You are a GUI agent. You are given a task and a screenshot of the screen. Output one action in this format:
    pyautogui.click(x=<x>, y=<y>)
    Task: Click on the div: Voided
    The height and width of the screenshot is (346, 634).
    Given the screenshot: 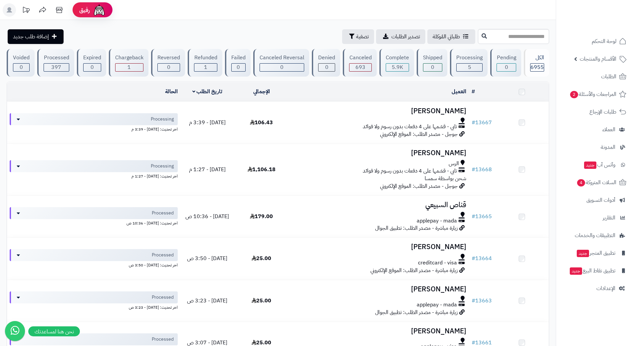 What is the action you would take?
    pyautogui.click(x=21, y=58)
    